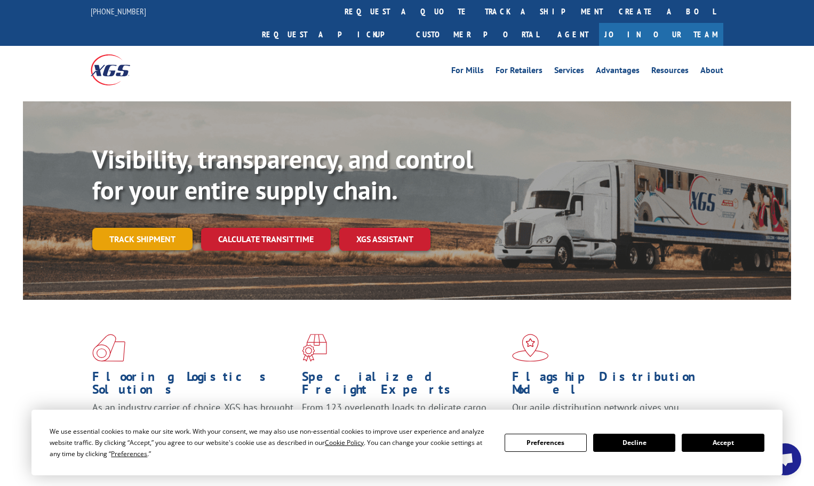 Image resolution: width=814 pixels, height=486 pixels. What do you see at coordinates (331, 34) in the screenshot?
I see `a: Request a pickup` at bounding box center [331, 34].